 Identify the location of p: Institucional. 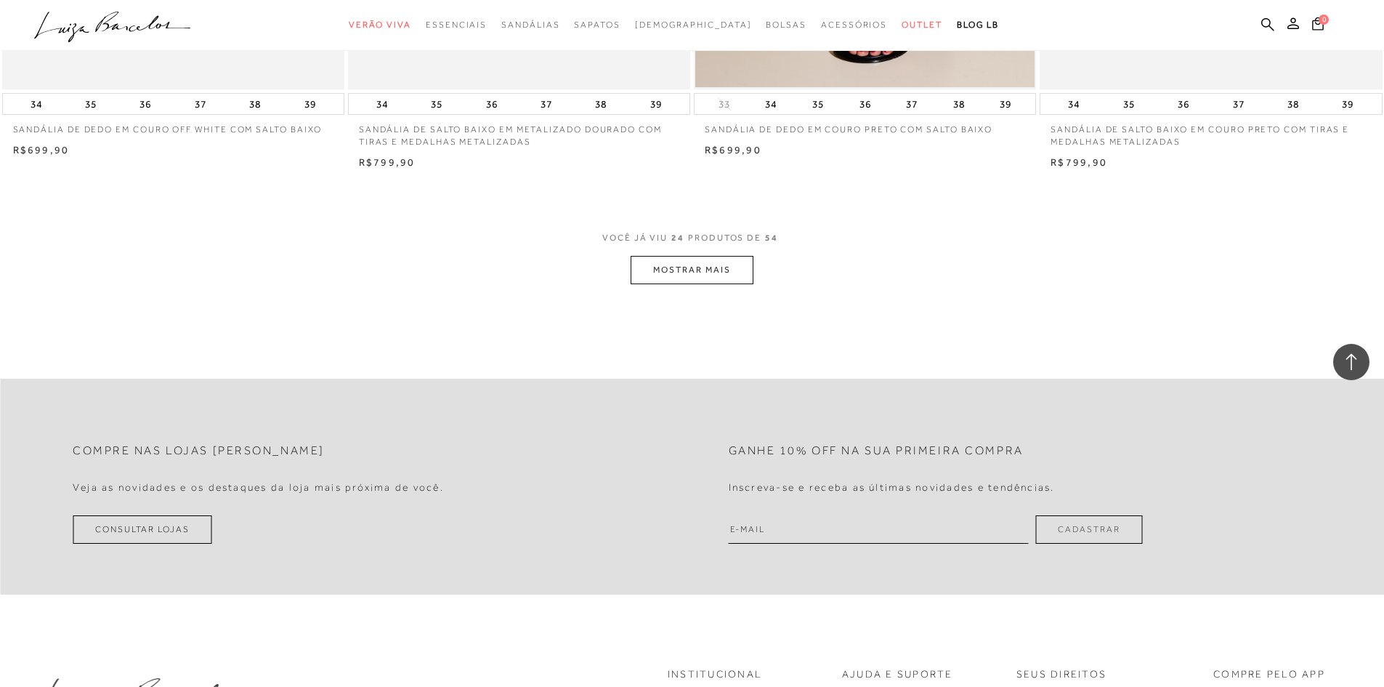
(715, 674).